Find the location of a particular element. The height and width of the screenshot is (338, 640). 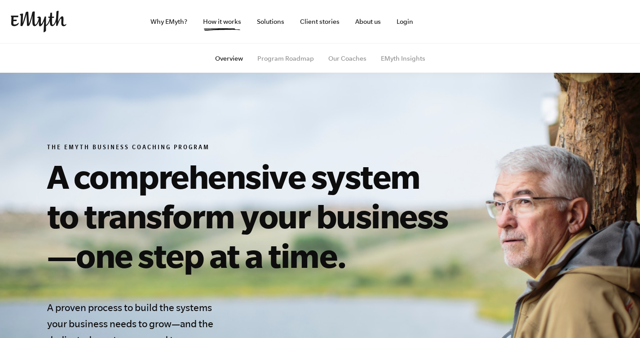

div: Chat Widget is located at coordinates (618, 316).